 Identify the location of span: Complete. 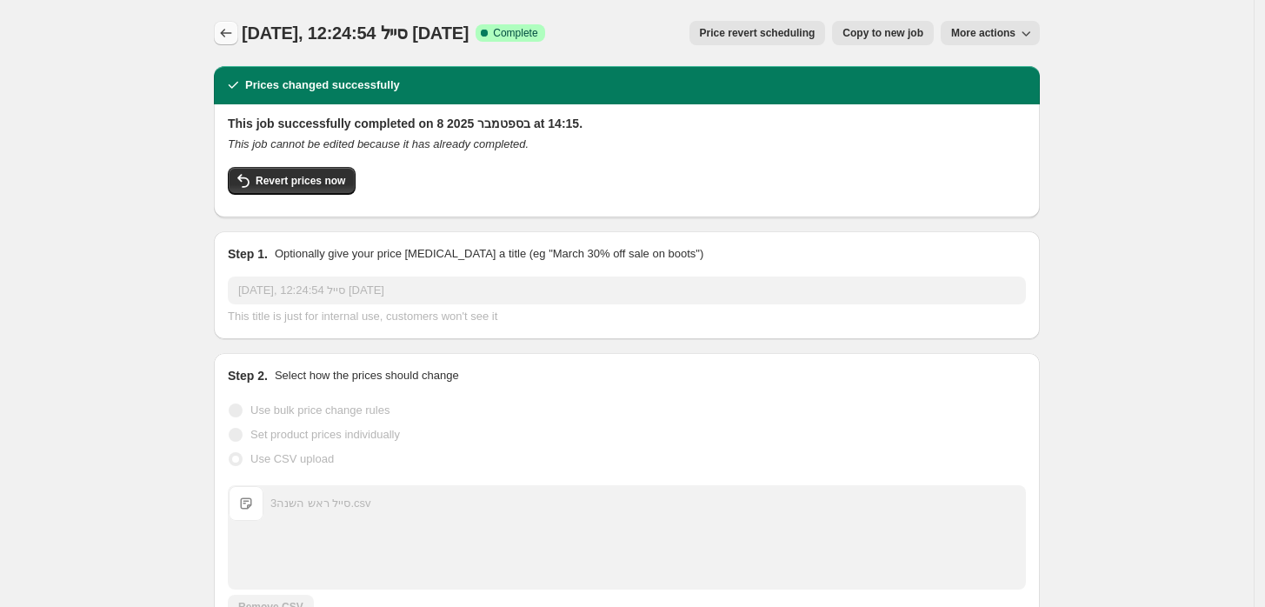
(515, 33).